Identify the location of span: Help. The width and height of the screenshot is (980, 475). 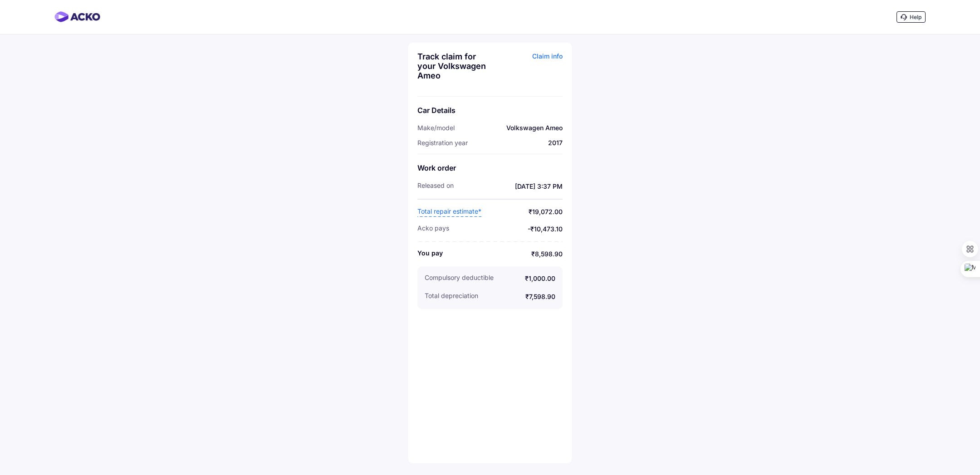
(915, 17).